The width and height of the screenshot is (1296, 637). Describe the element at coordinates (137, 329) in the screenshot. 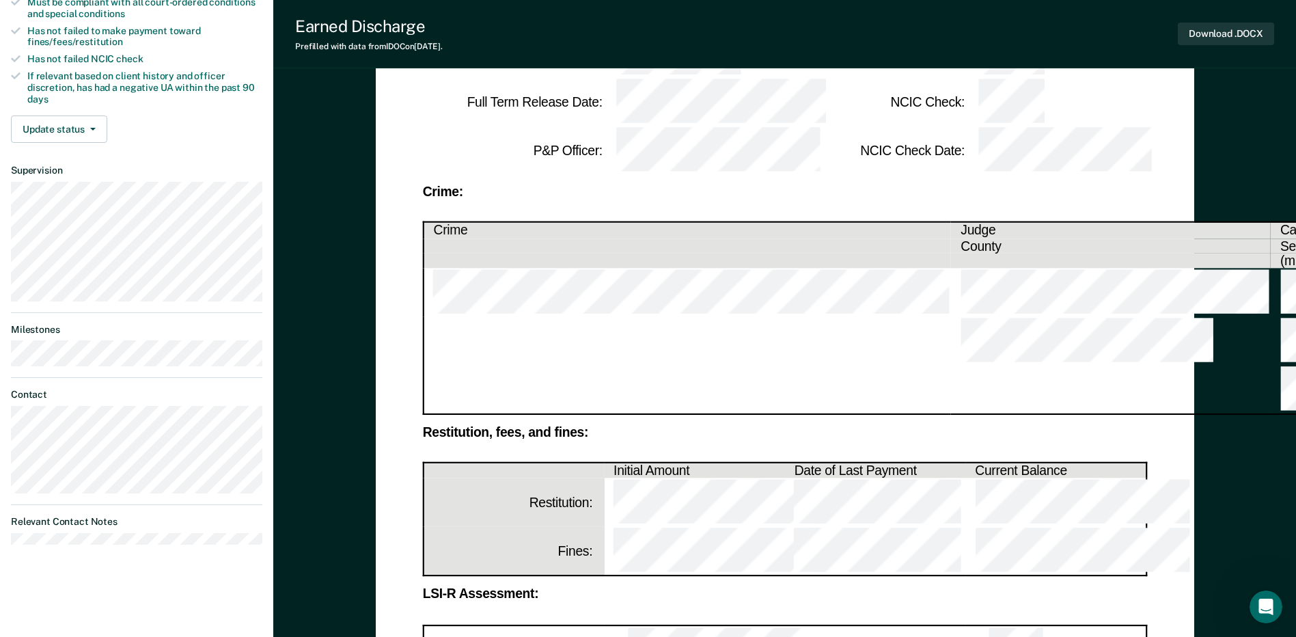

I see `dt: Milestones` at that location.